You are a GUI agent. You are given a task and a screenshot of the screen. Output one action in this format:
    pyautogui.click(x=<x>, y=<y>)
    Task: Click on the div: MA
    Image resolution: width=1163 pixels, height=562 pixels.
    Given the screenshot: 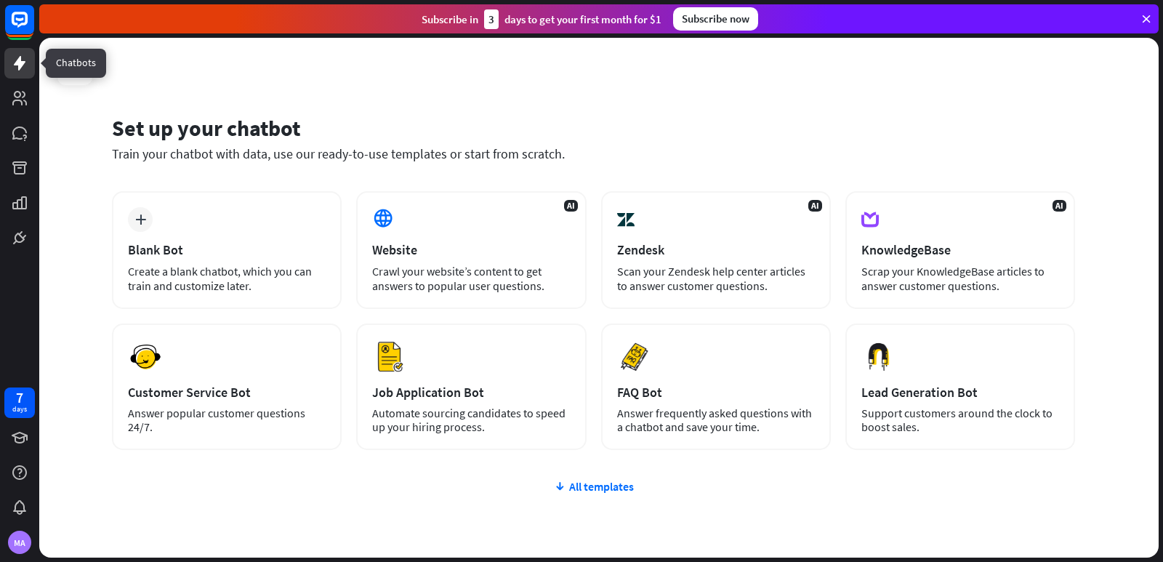 What is the action you would take?
    pyautogui.click(x=20, y=542)
    